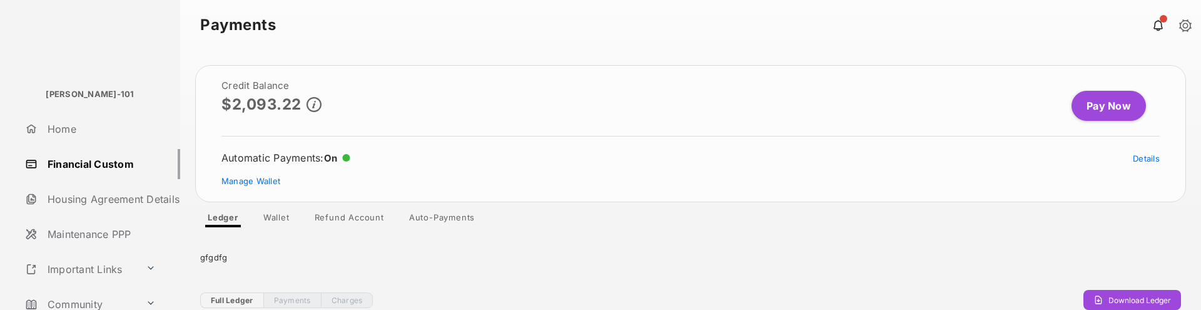 This screenshot has height=310, width=1201. What do you see at coordinates (1140, 300) in the screenshot?
I see `span: Download Ledger` at bounding box center [1140, 300].